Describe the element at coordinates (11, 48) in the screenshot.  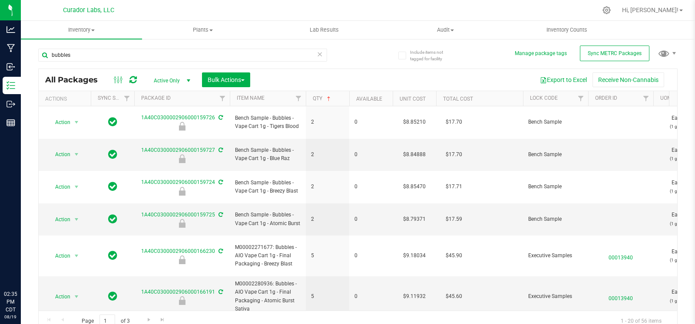
I see `inline-svg: Manufacturing` at that location.